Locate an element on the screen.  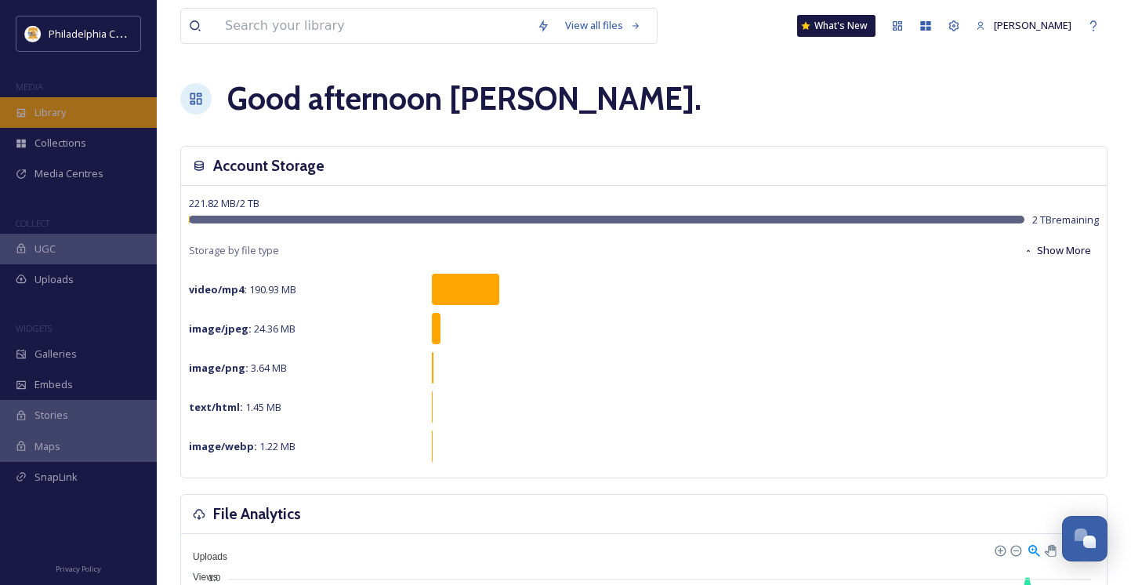
h3: Account Storage is located at coordinates (269, 165).